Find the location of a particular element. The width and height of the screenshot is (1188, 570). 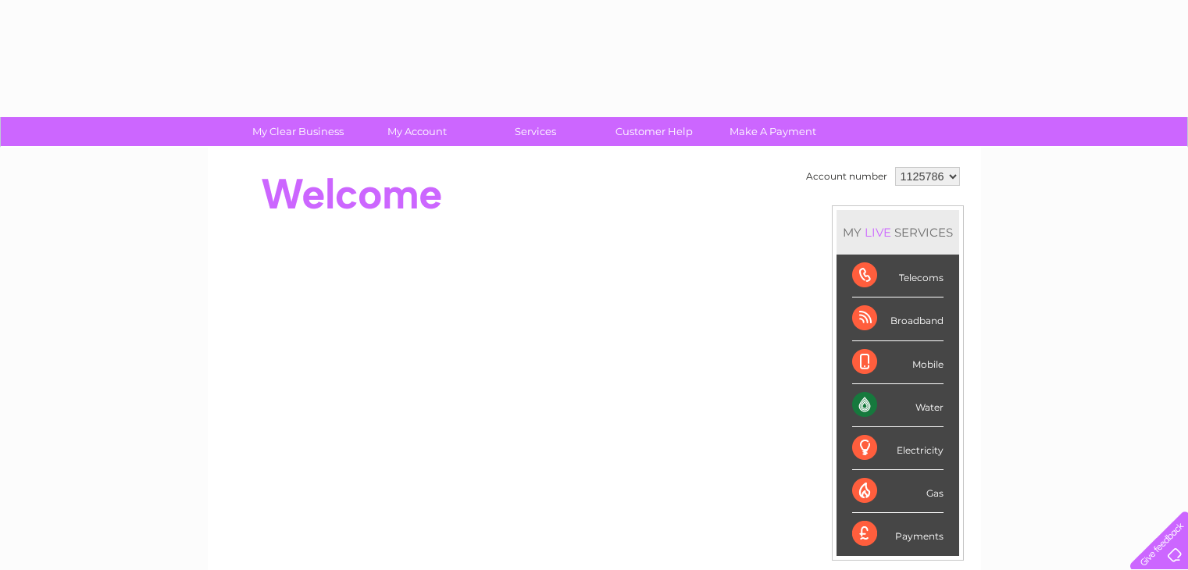

div: Telecoms is located at coordinates (898, 276).